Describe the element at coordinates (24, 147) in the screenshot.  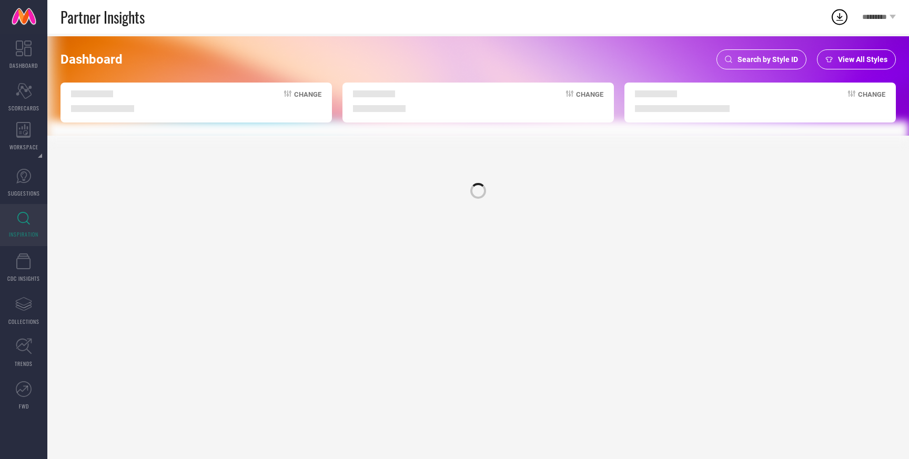
I see `span: WORKSPACE` at that location.